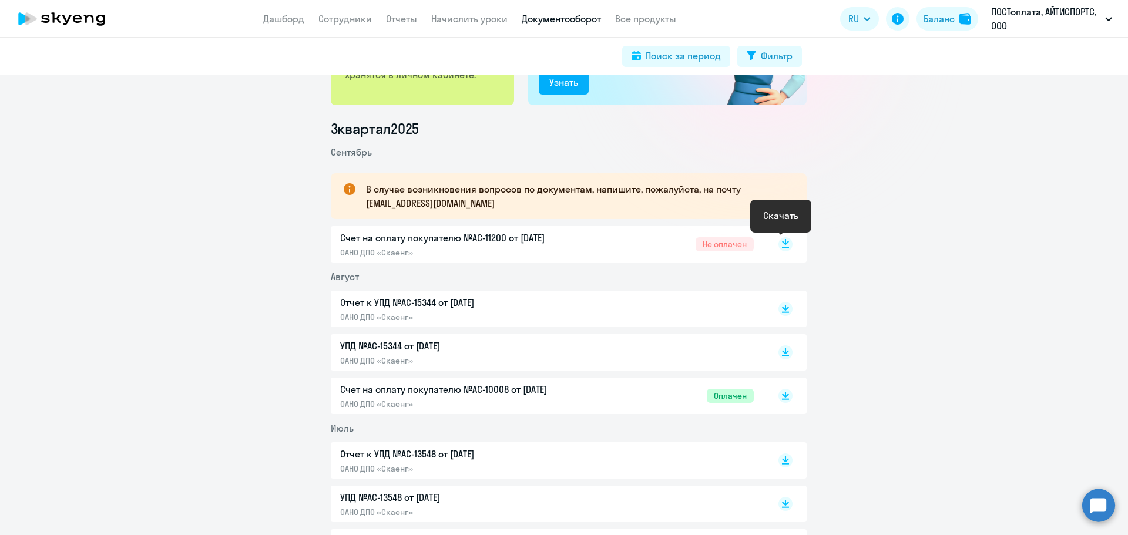  I want to click on a: Документооборот, so click(561, 19).